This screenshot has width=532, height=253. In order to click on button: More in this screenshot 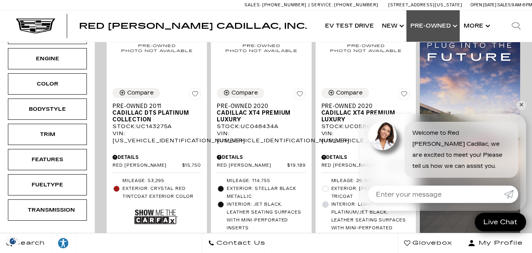, I will do `click(476, 26)`.